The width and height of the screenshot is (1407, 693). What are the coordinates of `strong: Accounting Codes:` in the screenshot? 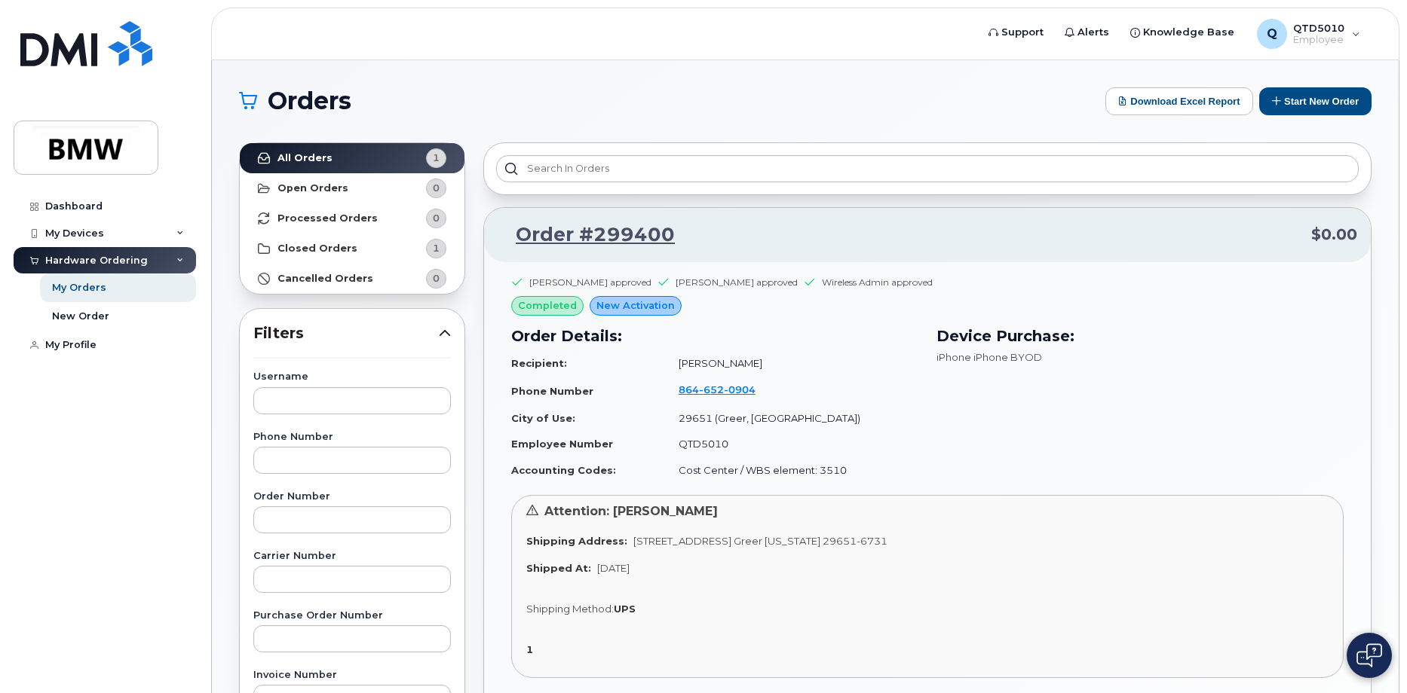 It's located at (563, 470).